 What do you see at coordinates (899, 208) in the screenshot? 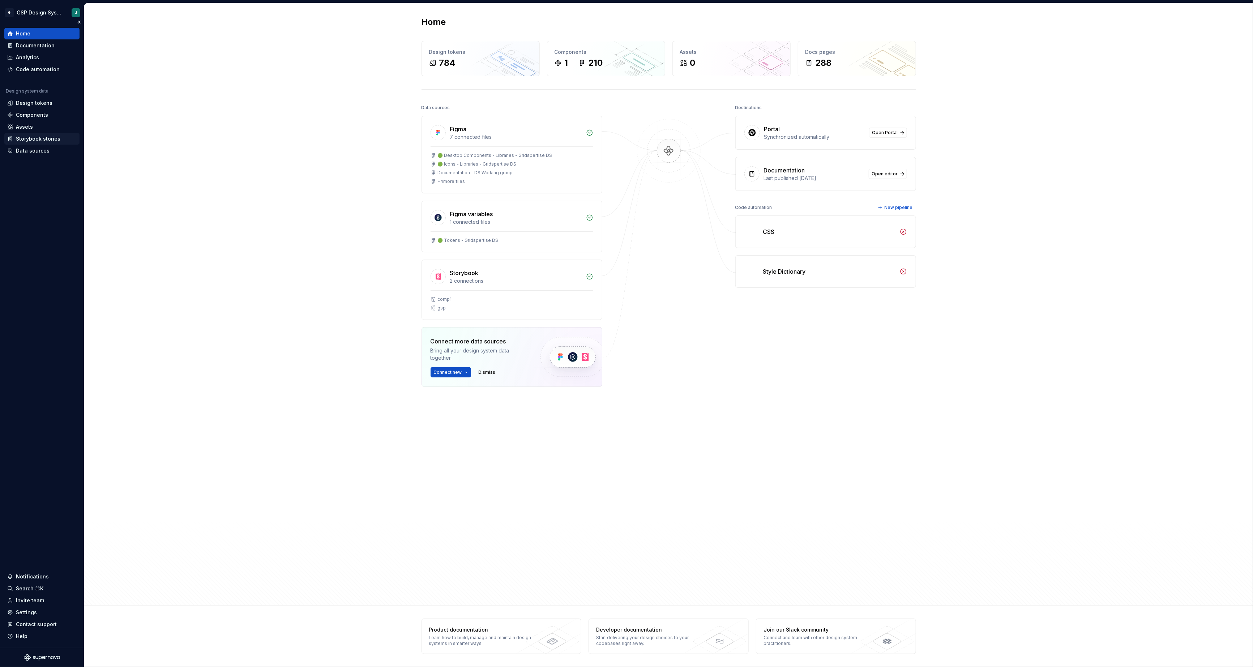
I see `span: New pipeline` at bounding box center [899, 208].